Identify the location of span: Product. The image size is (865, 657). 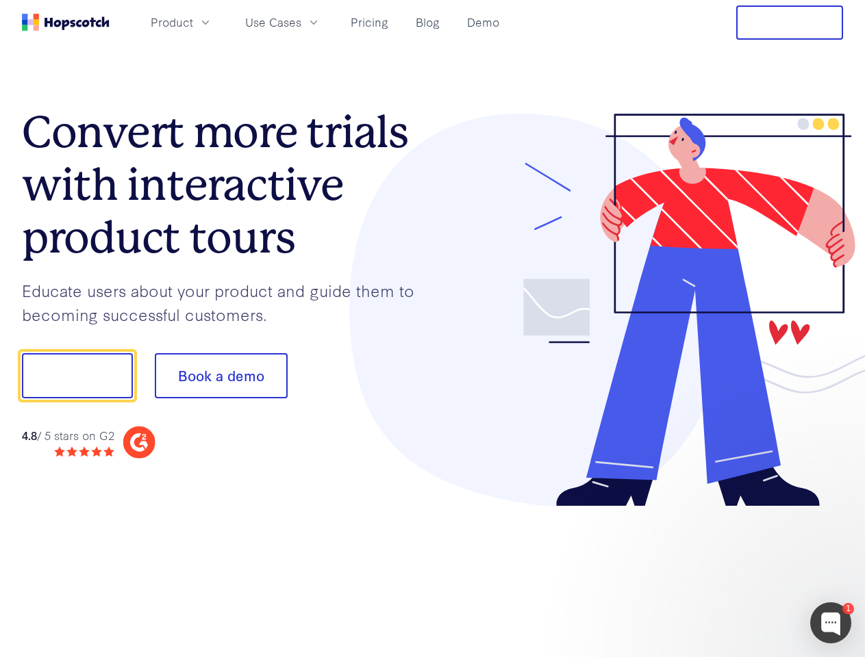
(172, 22).